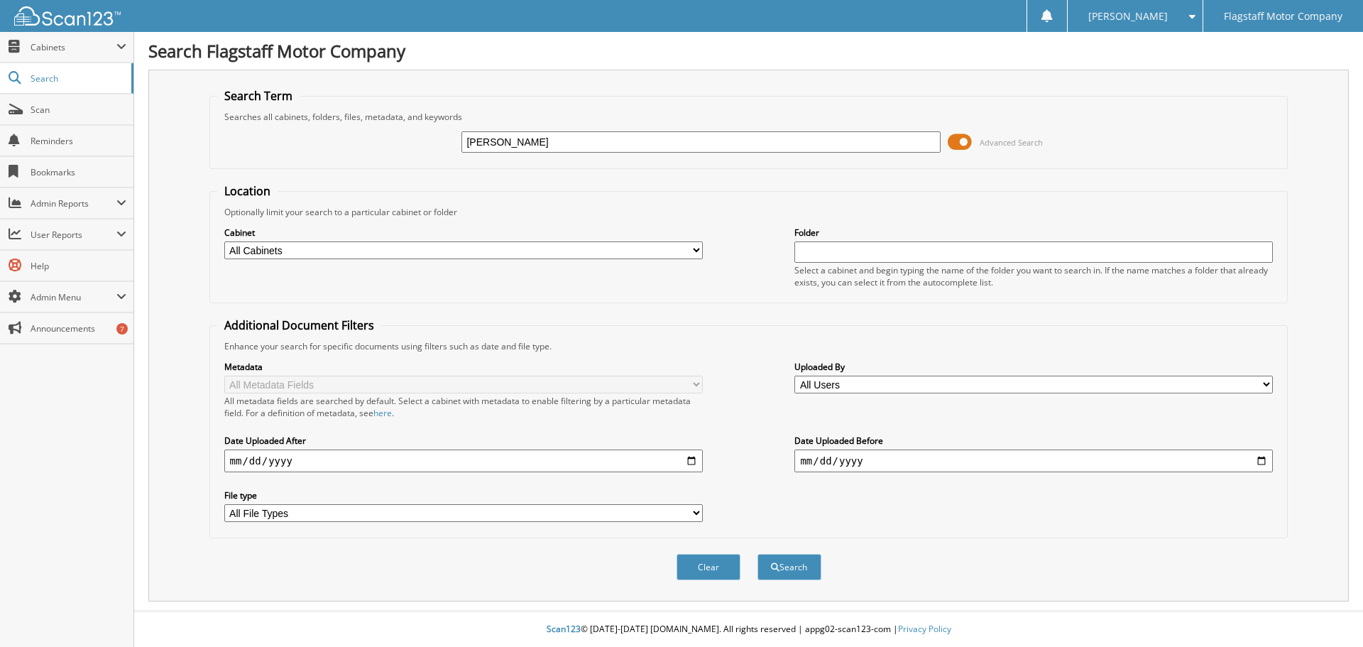 This screenshot has width=1363, height=647. Describe the element at coordinates (73, 203) in the screenshot. I see `span: Admin Reports` at that location.